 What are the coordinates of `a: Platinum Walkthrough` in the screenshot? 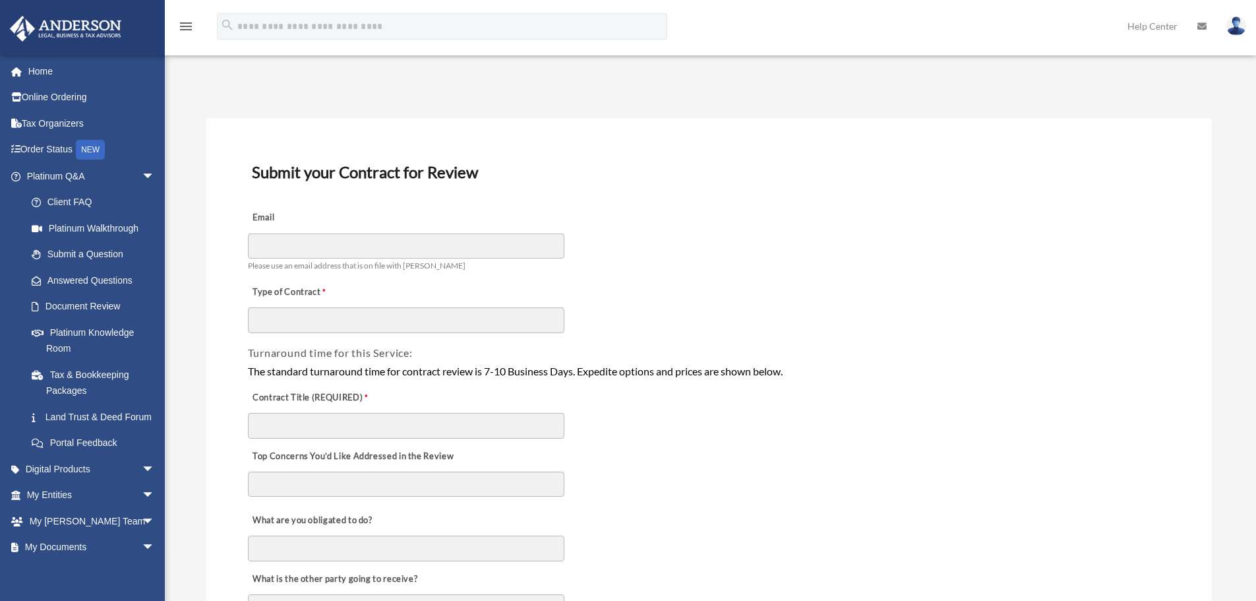 It's located at (96, 228).